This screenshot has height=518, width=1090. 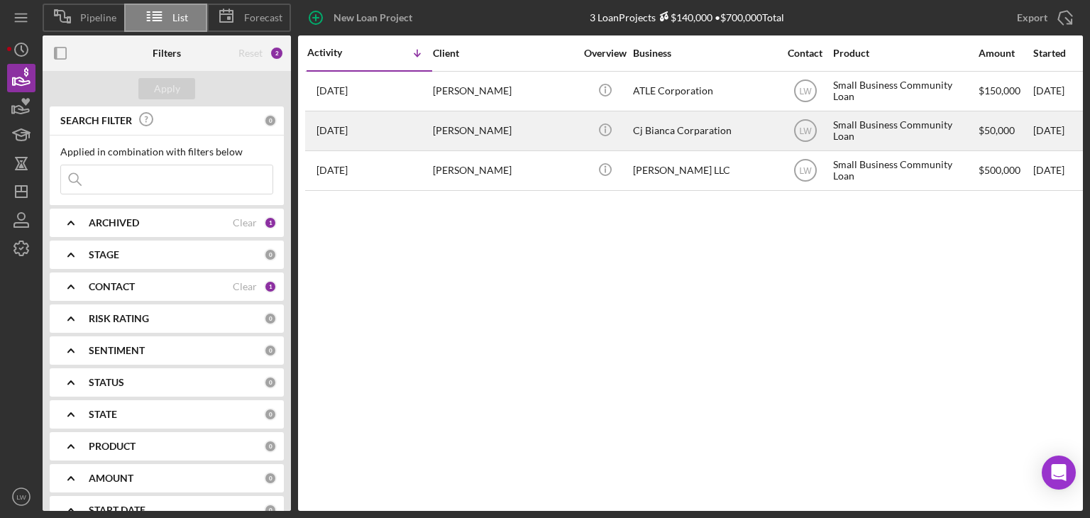 I want to click on div: Cj Bianca Corparation, so click(x=704, y=131).